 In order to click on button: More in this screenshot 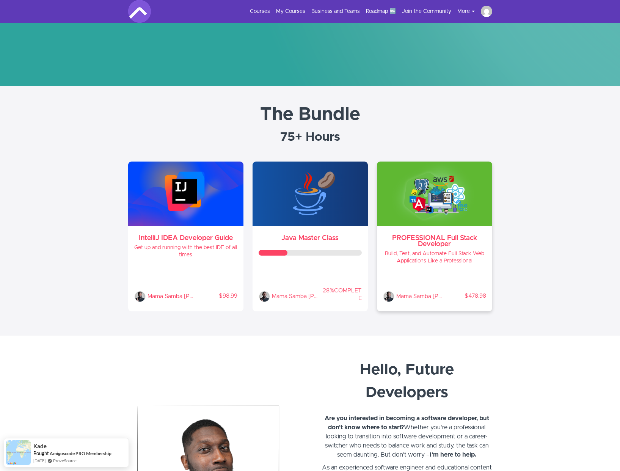, I will do `click(469, 11)`.